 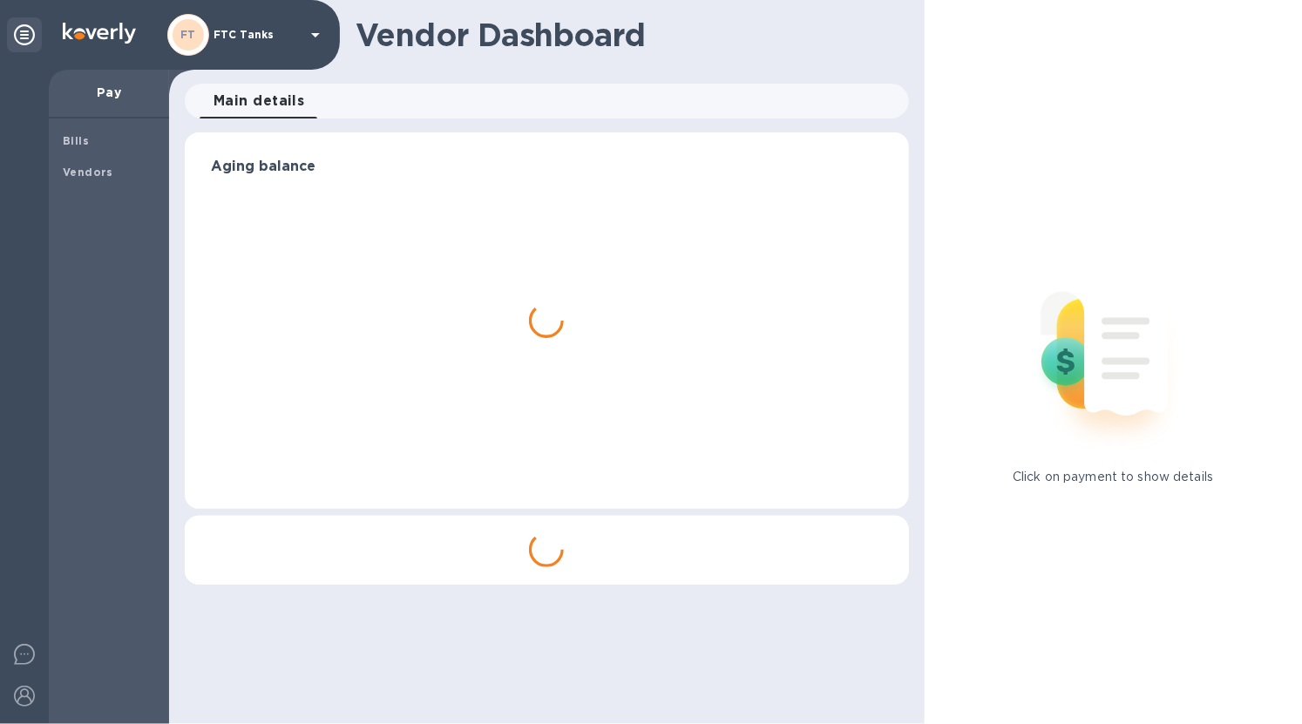 I want to click on p: Click on payment to show details, so click(x=1113, y=477).